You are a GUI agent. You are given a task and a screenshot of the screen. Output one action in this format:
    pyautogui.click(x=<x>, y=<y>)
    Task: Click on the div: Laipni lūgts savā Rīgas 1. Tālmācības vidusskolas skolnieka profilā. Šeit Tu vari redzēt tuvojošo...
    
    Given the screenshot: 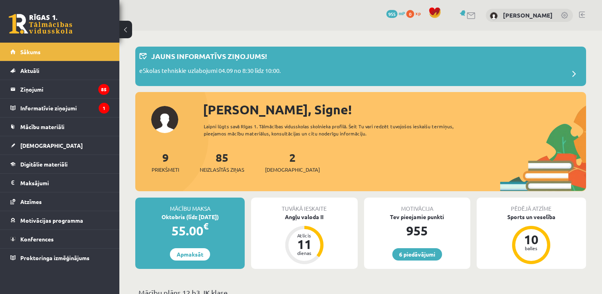 What is the action you would take?
    pyautogui.click(x=339, y=130)
    